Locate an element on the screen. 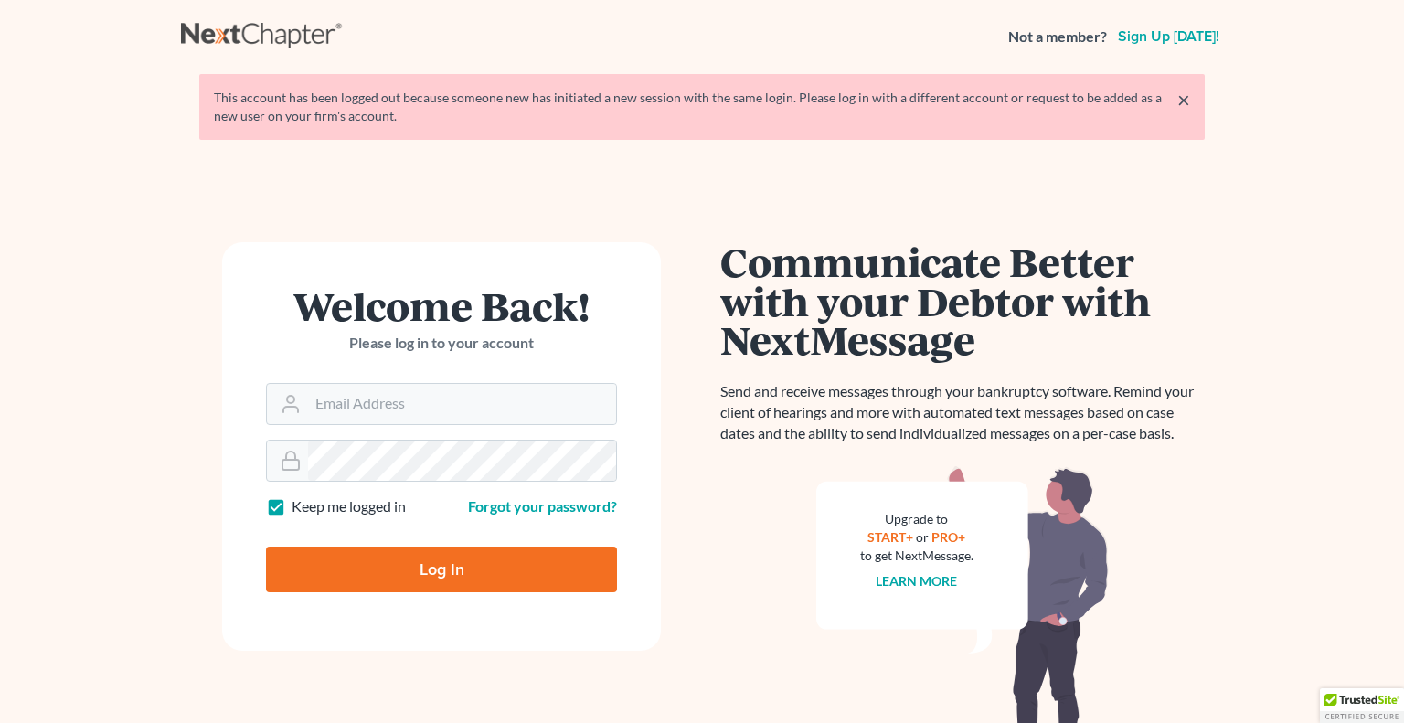 This screenshot has height=723, width=1404. input: Email Address is located at coordinates (462, 404).